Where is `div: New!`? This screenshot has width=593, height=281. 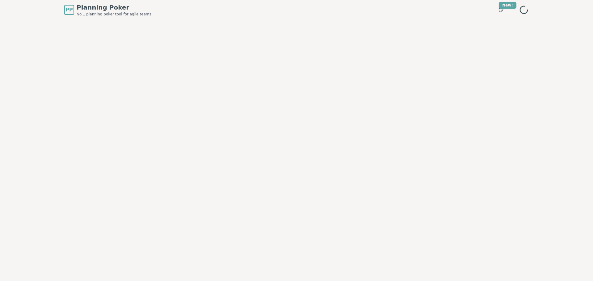
div: New! is located at coordinates (507, 5).